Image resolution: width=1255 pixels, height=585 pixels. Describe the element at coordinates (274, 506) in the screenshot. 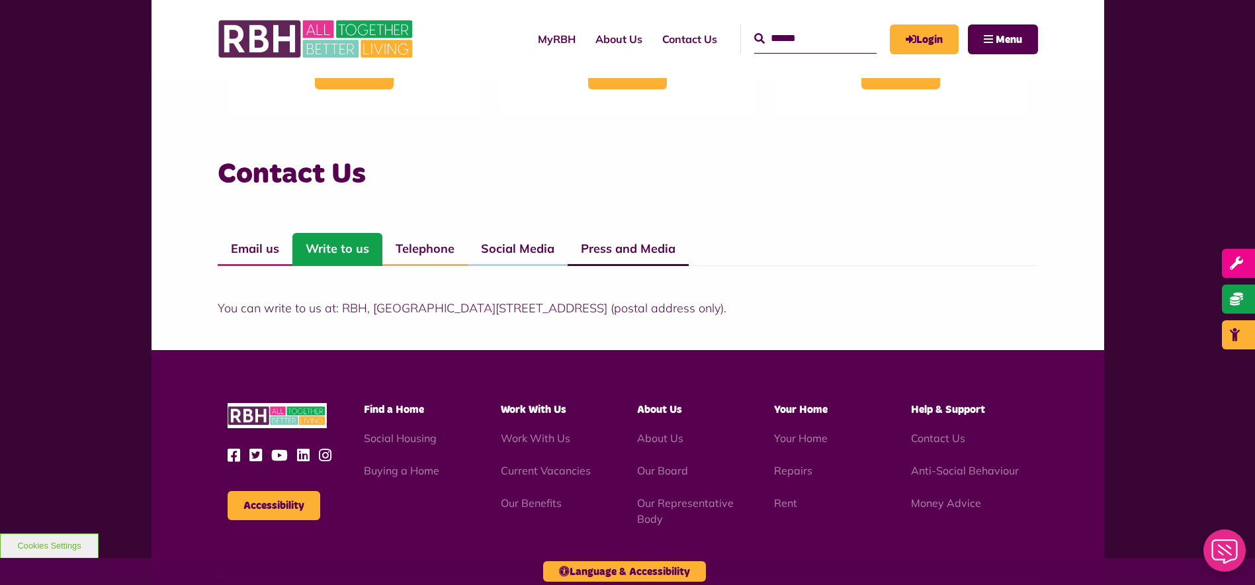

I see `button: Accessibility` at that location.